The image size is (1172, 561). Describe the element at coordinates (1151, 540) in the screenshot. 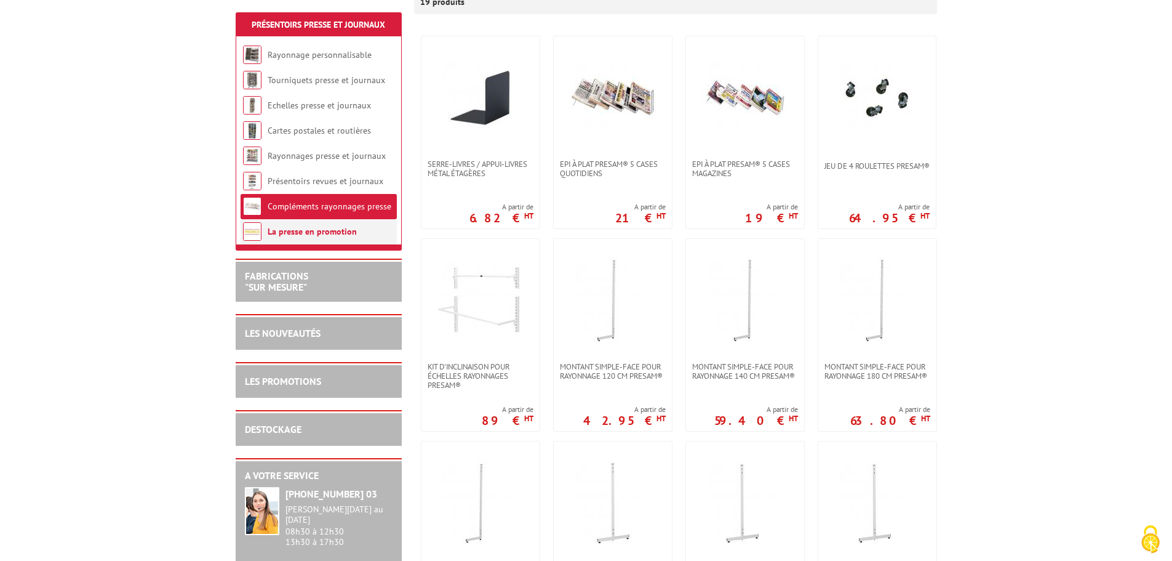

I see `button: Cookies (fenêtre modale)` at that location.